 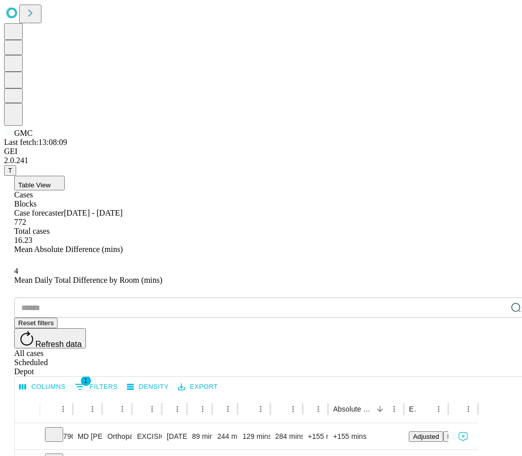 What do you see at coordinates (20, 222) in the screenshot?
I see `span: 772` at bounding box center [20, 222].